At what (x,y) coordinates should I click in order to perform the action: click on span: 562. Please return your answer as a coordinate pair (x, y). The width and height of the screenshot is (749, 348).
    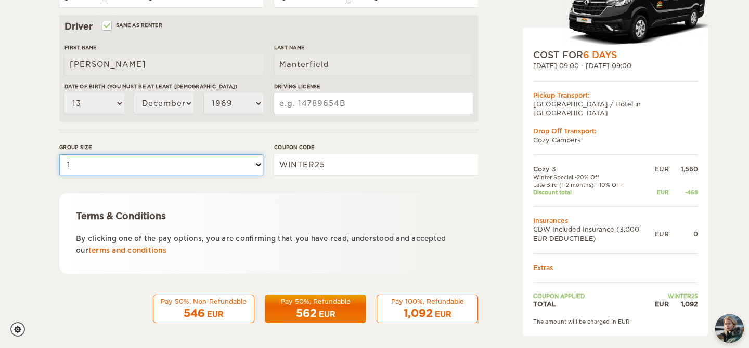
    Looking at the image, I should click on (306, 314).